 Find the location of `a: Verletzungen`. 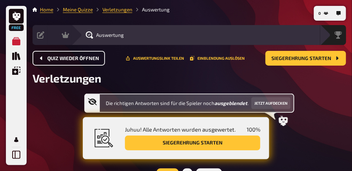

a: Verletzungen is located at coordinates (117, 10).